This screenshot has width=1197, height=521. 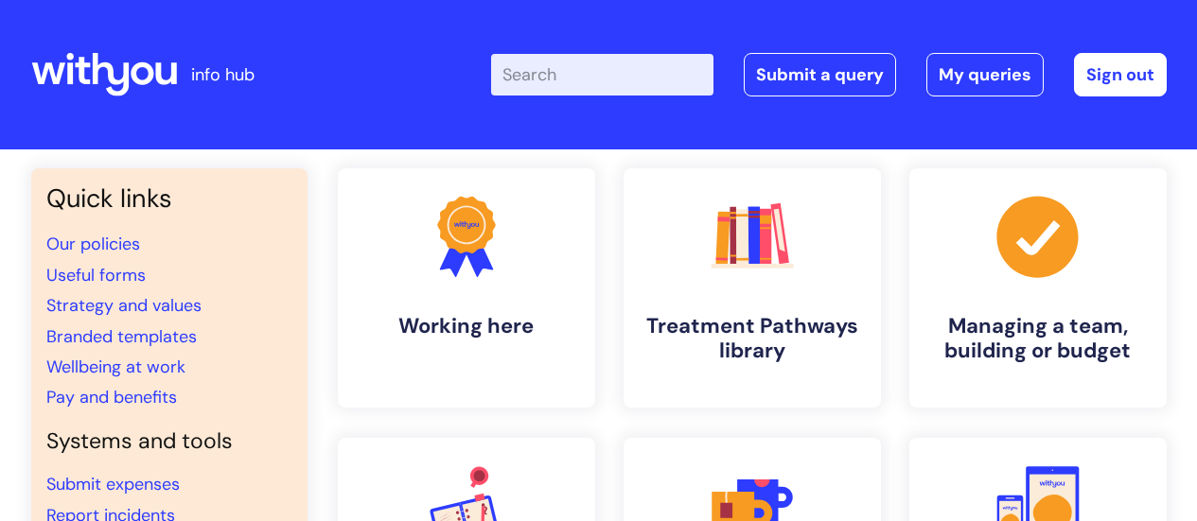 I want to click on h4: Working here, so click(x=466, y=326).